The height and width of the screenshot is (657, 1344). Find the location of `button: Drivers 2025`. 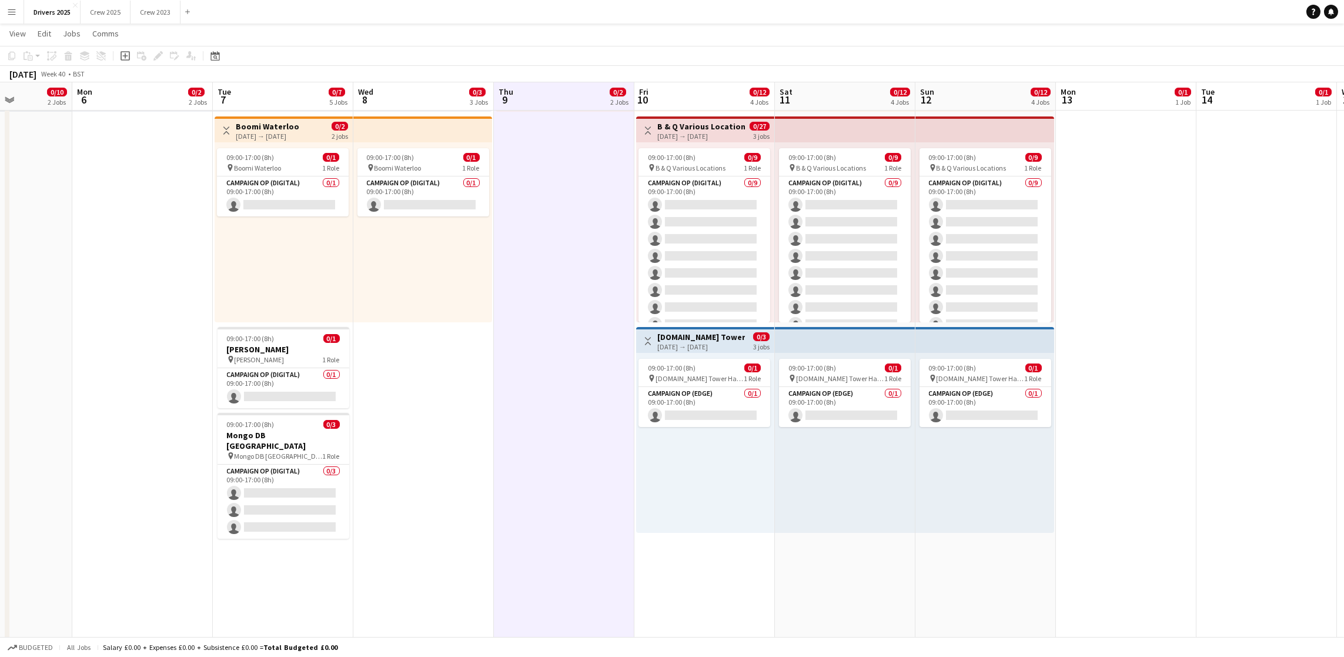

button: Drivers 2025 is located at coordinates (52, 12).